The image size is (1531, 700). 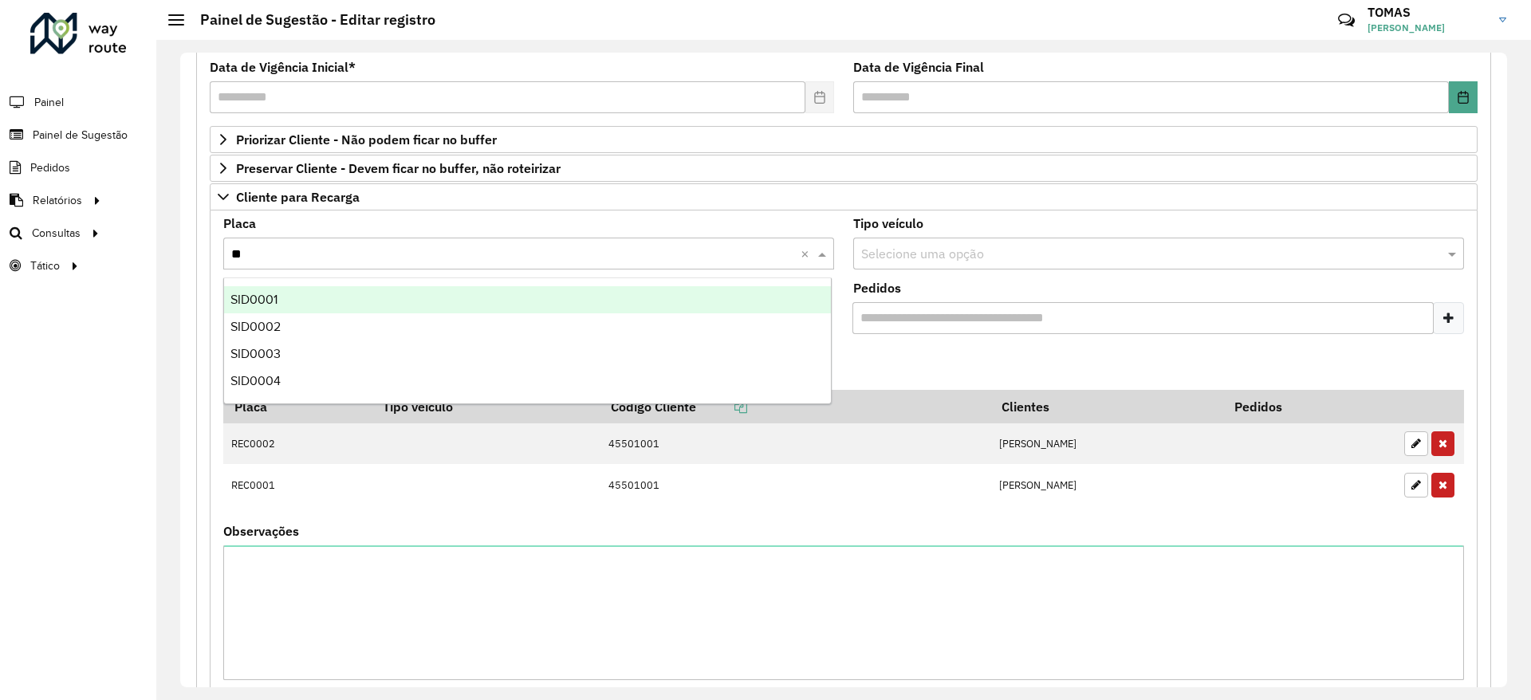 I want to click on span: Tático, so click(x=45, y=266).